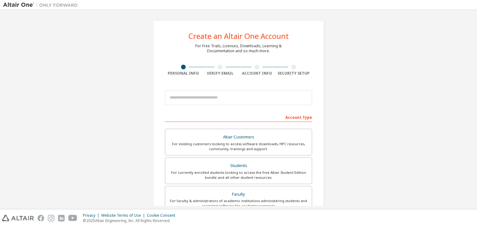 The width and height of the screenshot is (477, 227). I want to click on img: linkedin.svg, so click(61, 218).